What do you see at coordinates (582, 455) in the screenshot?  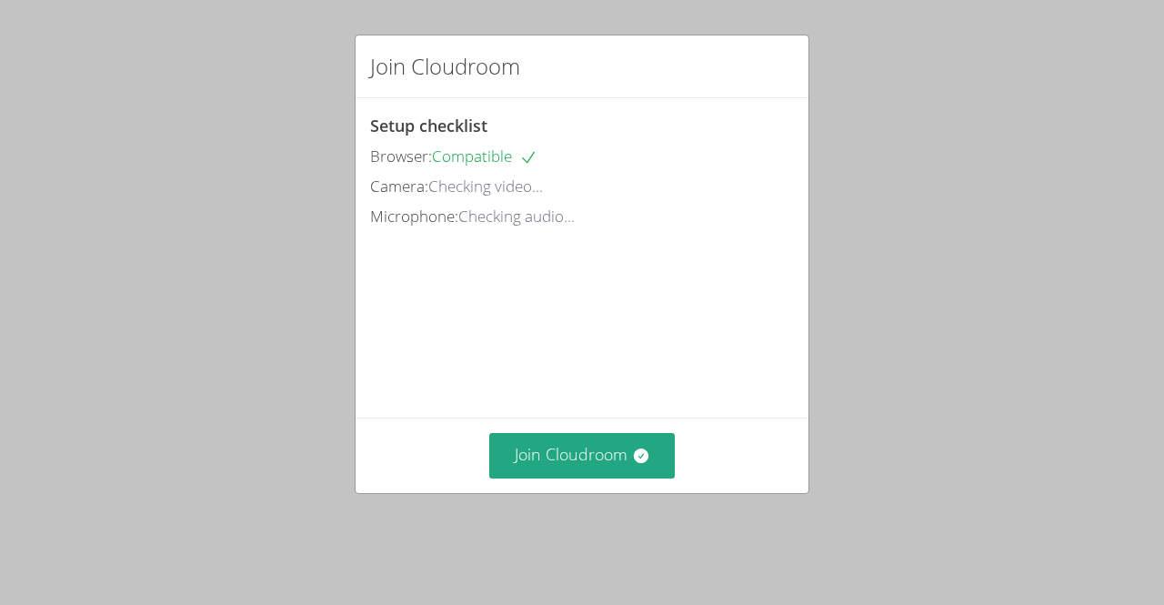 I see `button: Join Cloudroom` at bounding box center [582, 455].